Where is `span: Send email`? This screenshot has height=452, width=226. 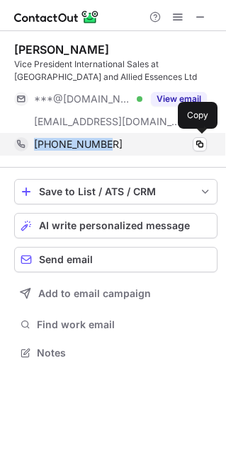 span: Send email is located at coordinates (66, 260).